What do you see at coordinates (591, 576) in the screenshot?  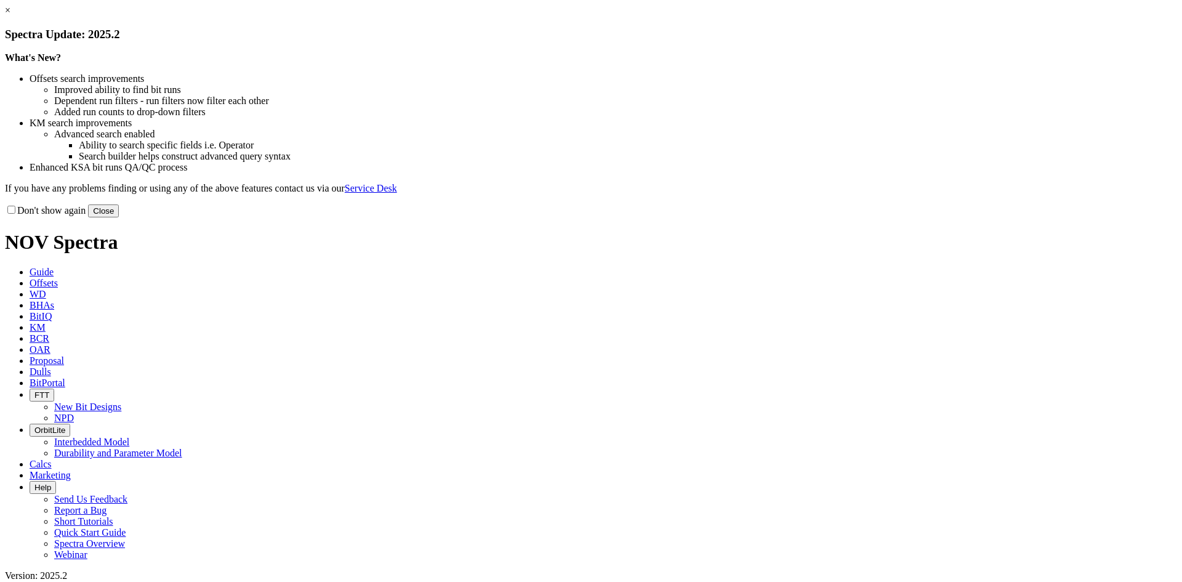 I see `div: Version: 2025.2` at bounding box center [591, 576].